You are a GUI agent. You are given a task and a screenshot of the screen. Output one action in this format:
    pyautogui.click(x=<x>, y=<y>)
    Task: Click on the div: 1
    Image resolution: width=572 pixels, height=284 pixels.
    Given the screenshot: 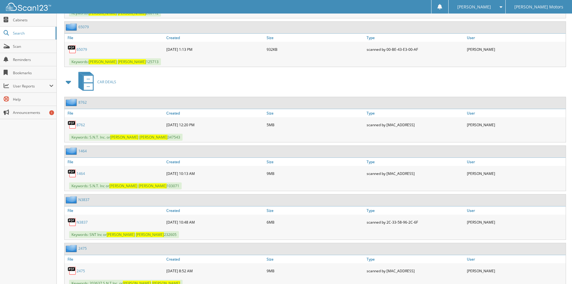 What is the action you would take?
    pyautogui.click(x=52, y=113)
    